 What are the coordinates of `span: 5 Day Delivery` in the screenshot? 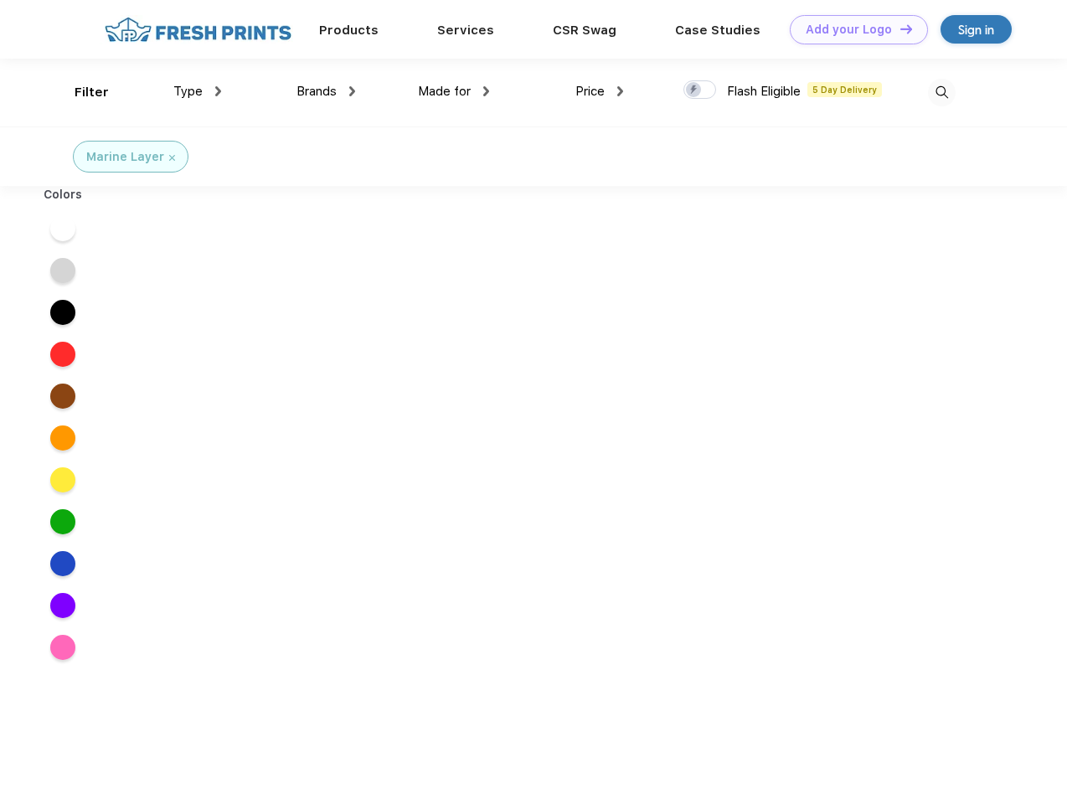 It's located at (844, 90).